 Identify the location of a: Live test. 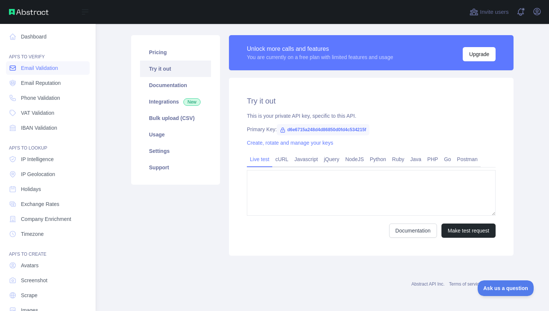
(260, 159).